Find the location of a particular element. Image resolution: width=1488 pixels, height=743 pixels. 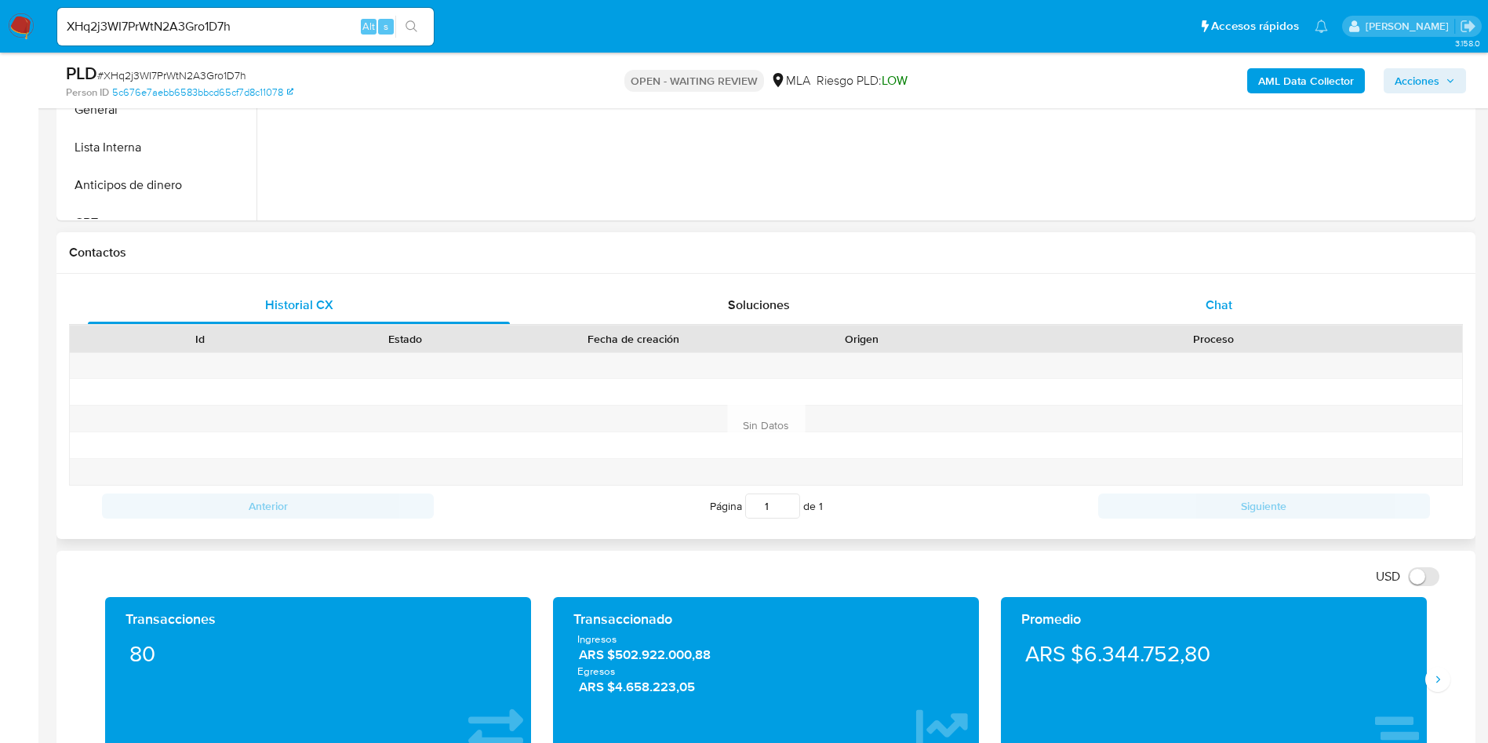

span: Historial CX is located at coordinates (299, 304).